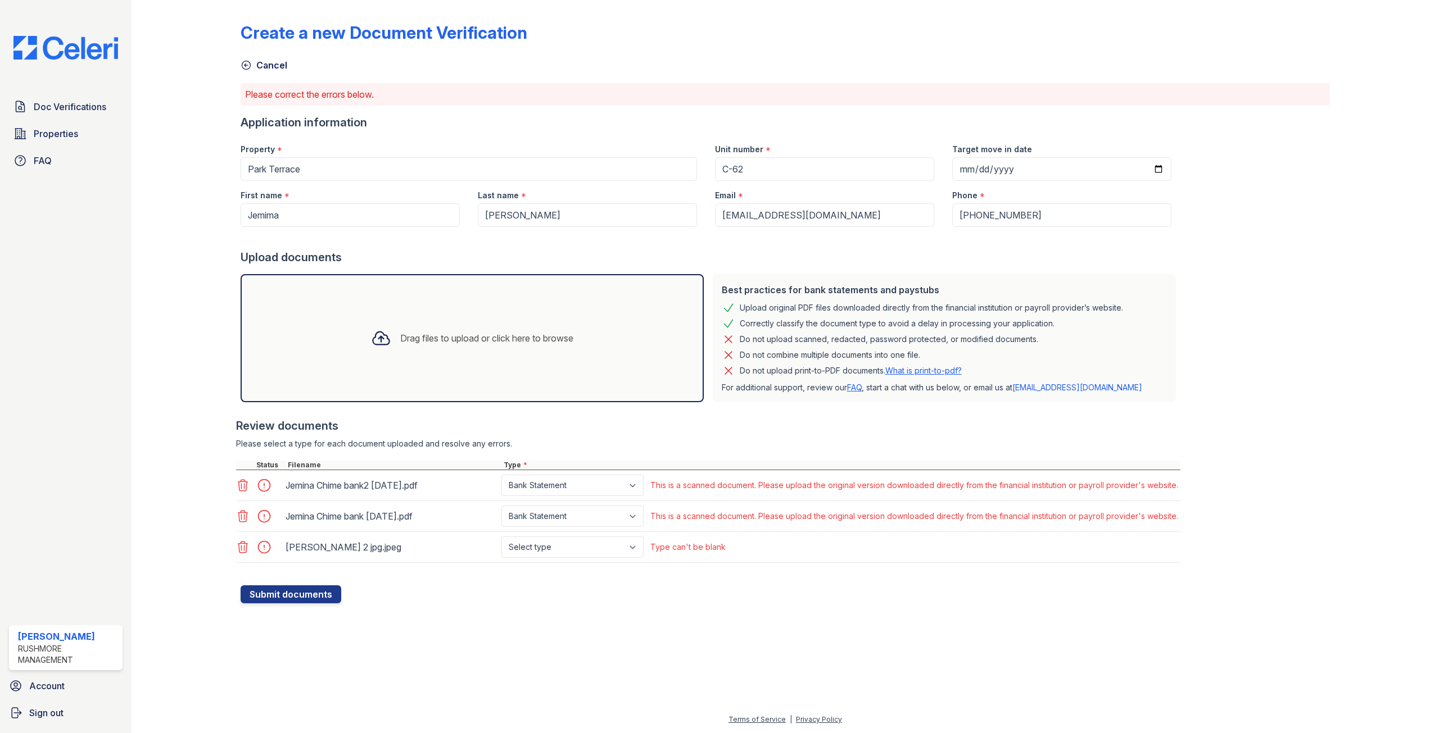 Image resolution: width=1439 pixels, height=733 pixels. What do you see at coordinates (66, 134) in the screenshot?
I see `a: Properties` at bounding box center [66, 134].